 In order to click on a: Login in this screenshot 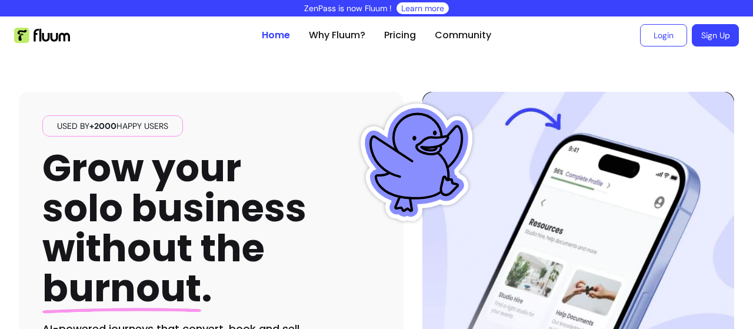, I will do `click(663, 35)`.